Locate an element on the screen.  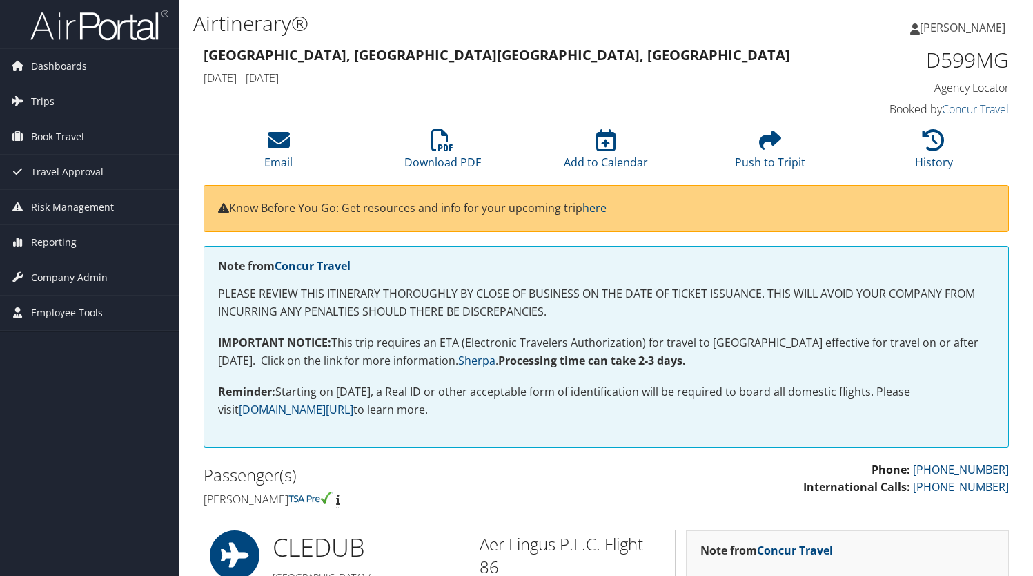
strong: International Calls: is located at coordinates (856, 486).